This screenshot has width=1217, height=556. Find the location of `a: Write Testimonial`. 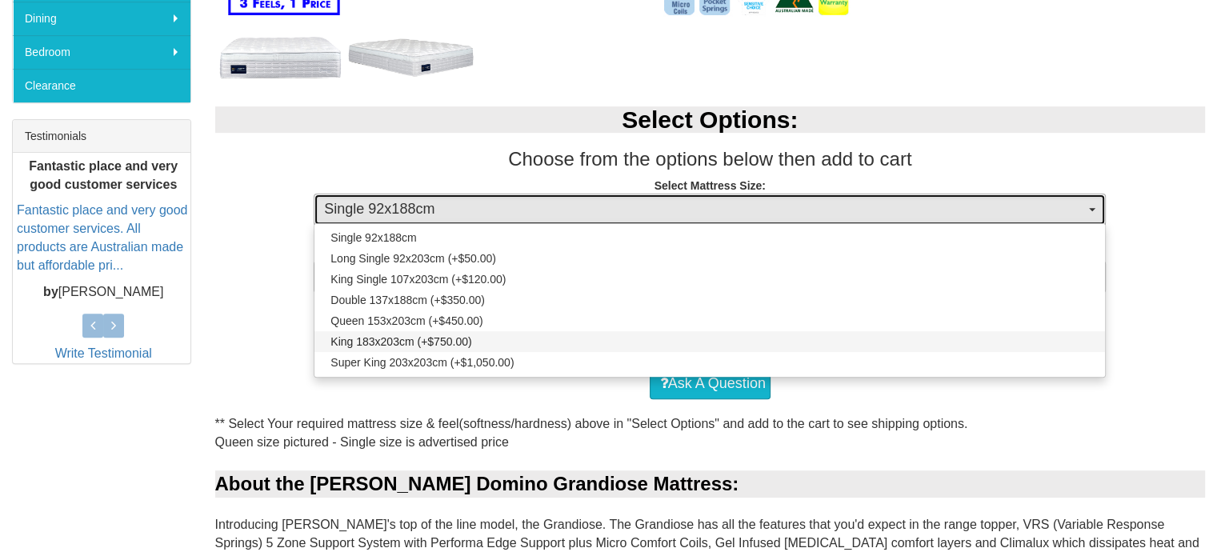

a: Write Testimonial is located at coordinates (103, 353).